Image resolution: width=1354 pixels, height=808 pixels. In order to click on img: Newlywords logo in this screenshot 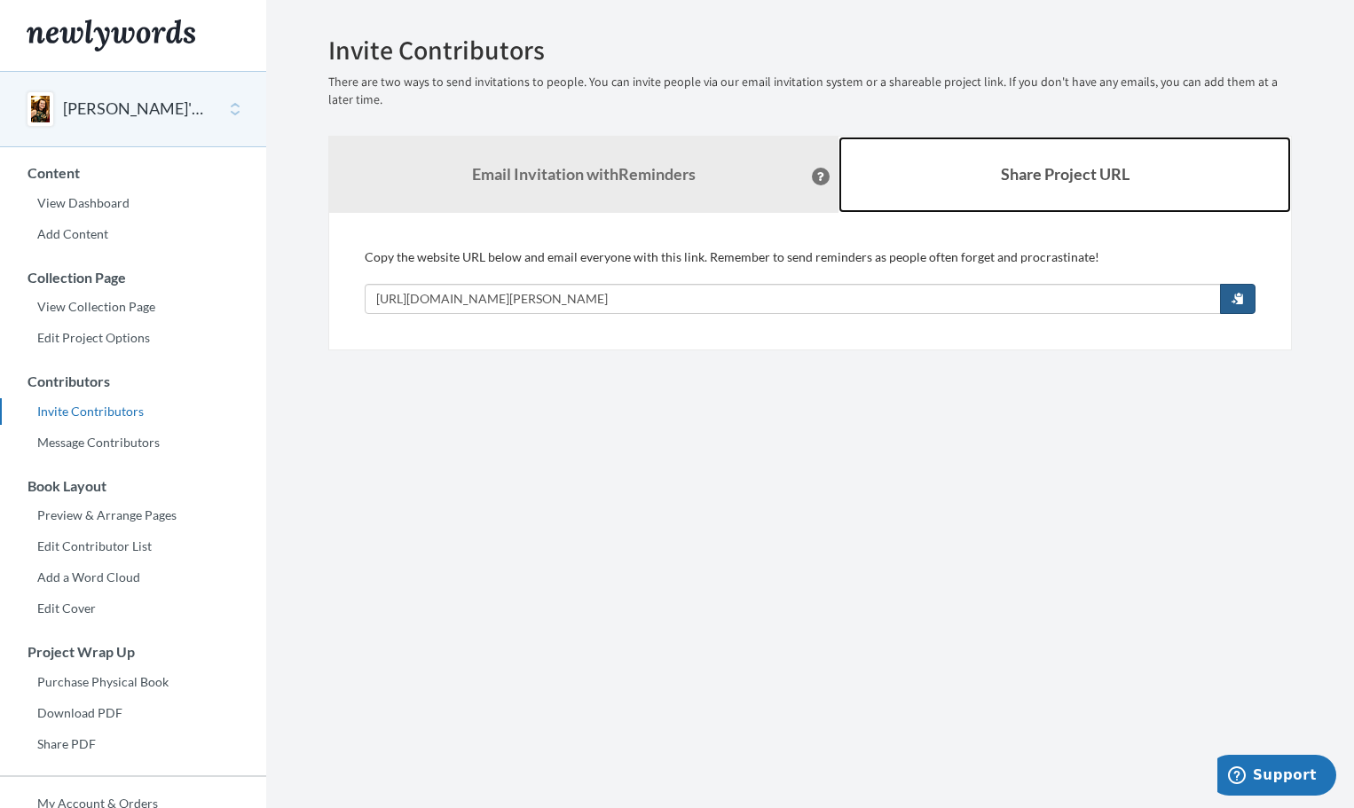, I will do `click(111, 35)`.